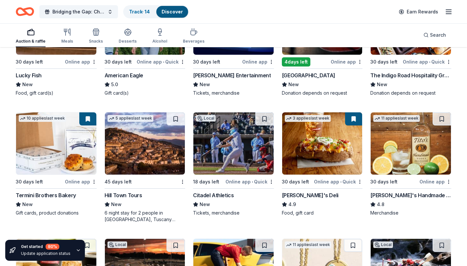 This screenshot has height=266, width=467. Describe the element at coordinates (411, 75) in the screenshot. I see `div: The Indigo Road Hospitality Group` at that location.